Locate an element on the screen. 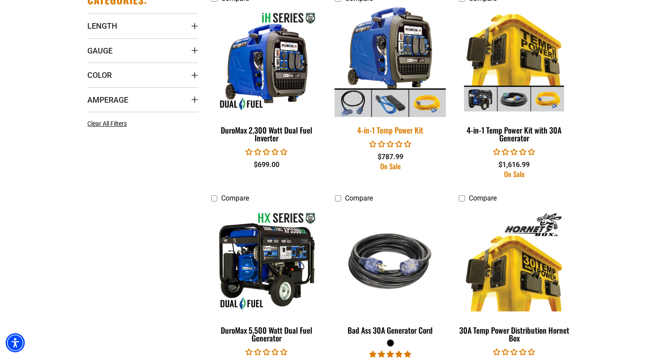 The height and width of the screenshot is (358, 657). a: DuroMax 5,500 Watt Dual Fuel Generator DuroMax 5,500 Watt Dual Fuel Generator is located at coordinates (266, 277).